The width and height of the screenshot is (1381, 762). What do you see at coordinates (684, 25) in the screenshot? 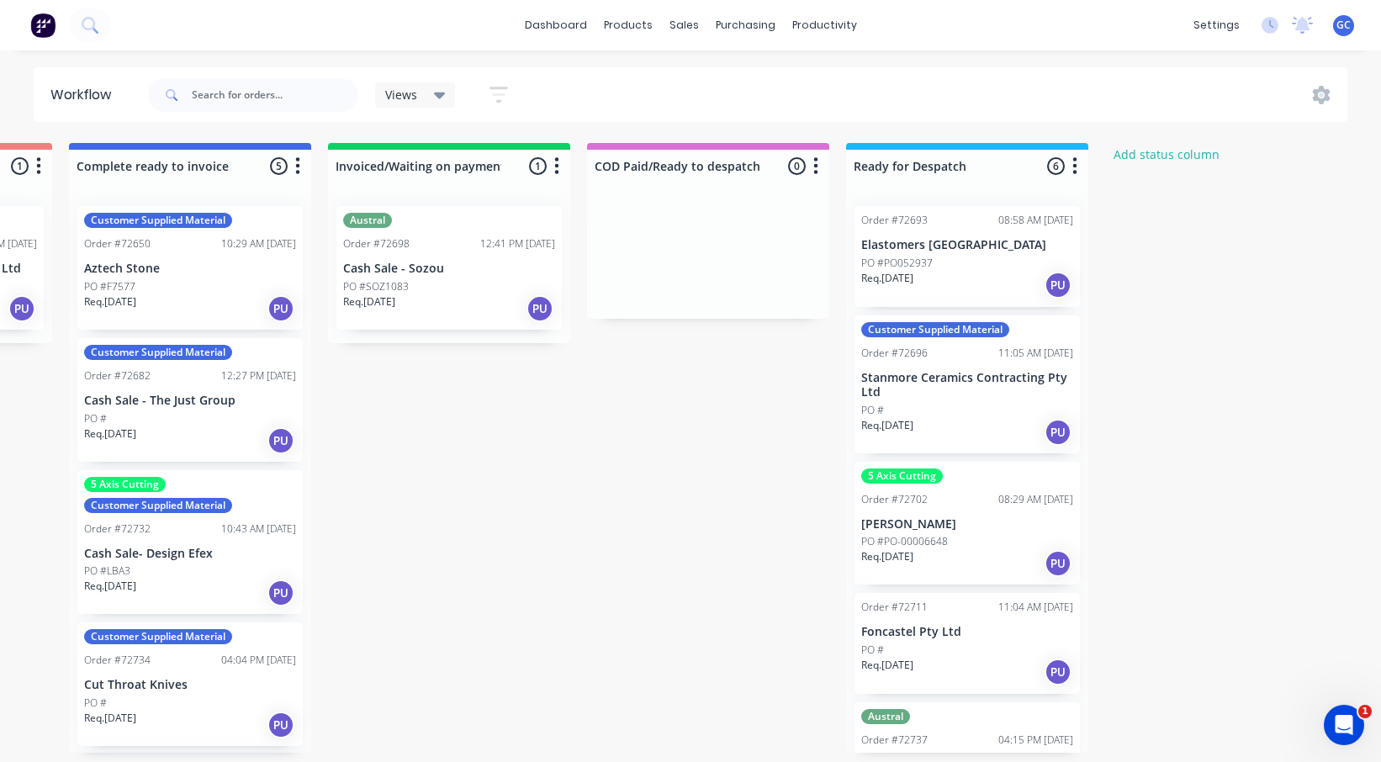
I see `div: sales` at bounding box center [684, 25].